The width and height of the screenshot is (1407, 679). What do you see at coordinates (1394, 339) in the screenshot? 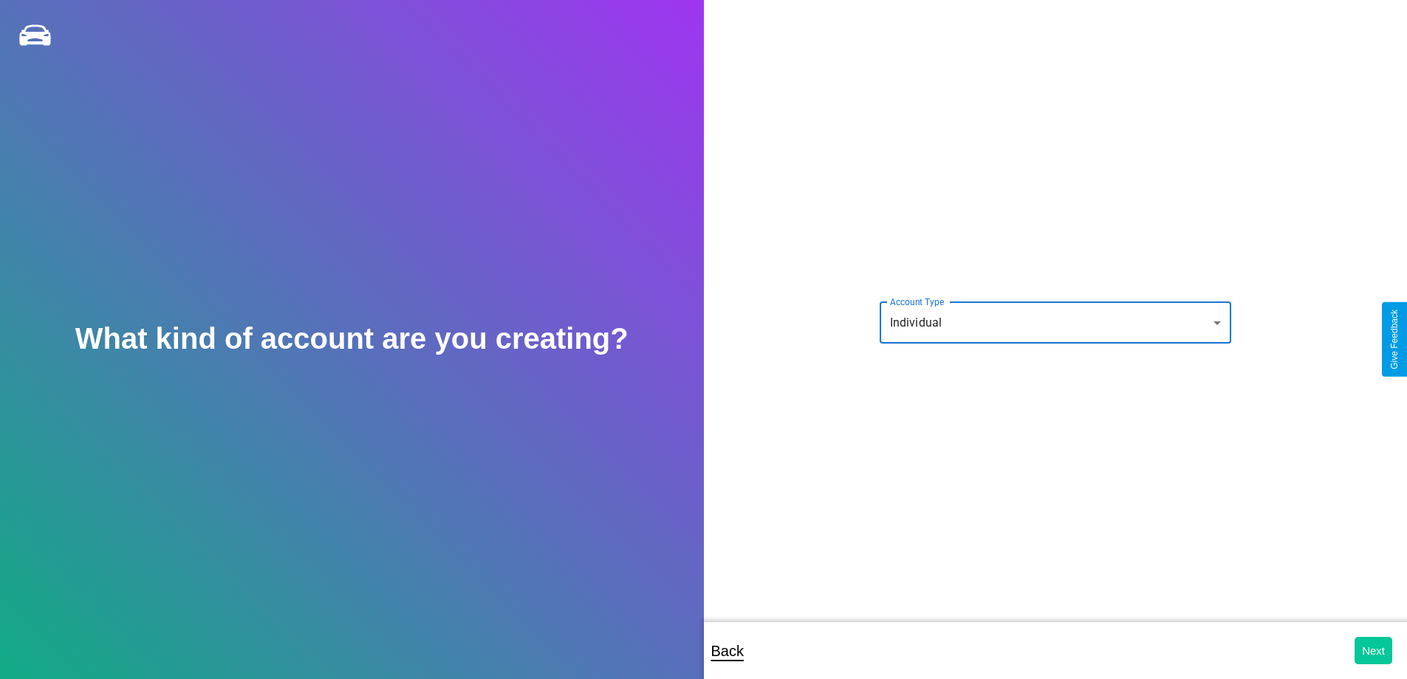
I see `div: Give Feedback` at bounding box center [1394, 339].